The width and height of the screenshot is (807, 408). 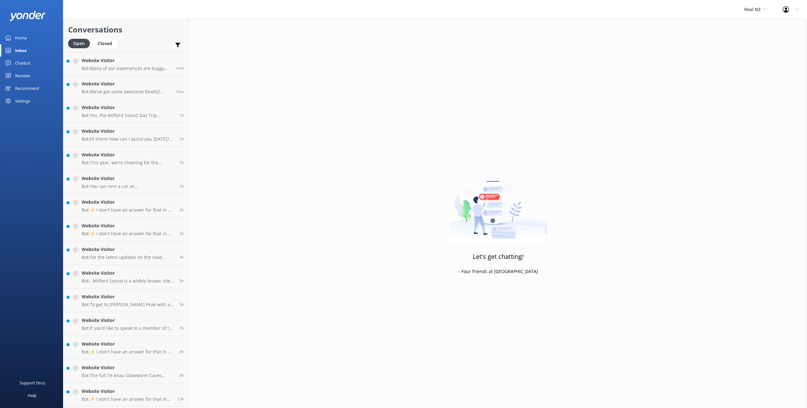 I want to click on div: Home, so click(x=21, y=38).